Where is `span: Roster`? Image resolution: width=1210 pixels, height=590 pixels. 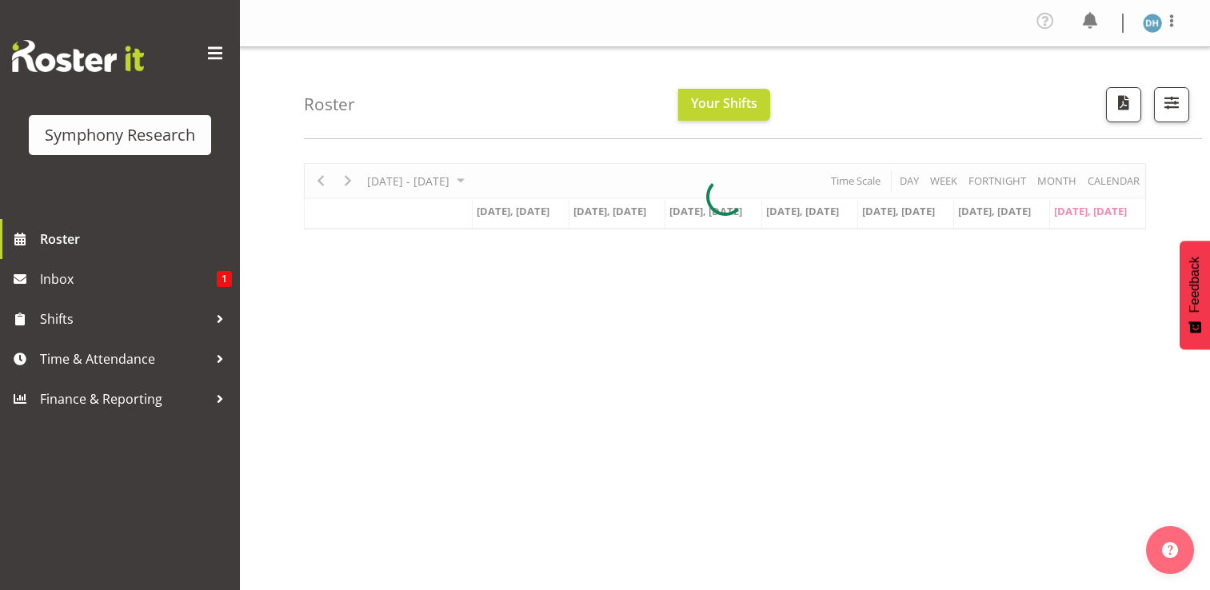 span: Roster is located at coordinates (136, 239).